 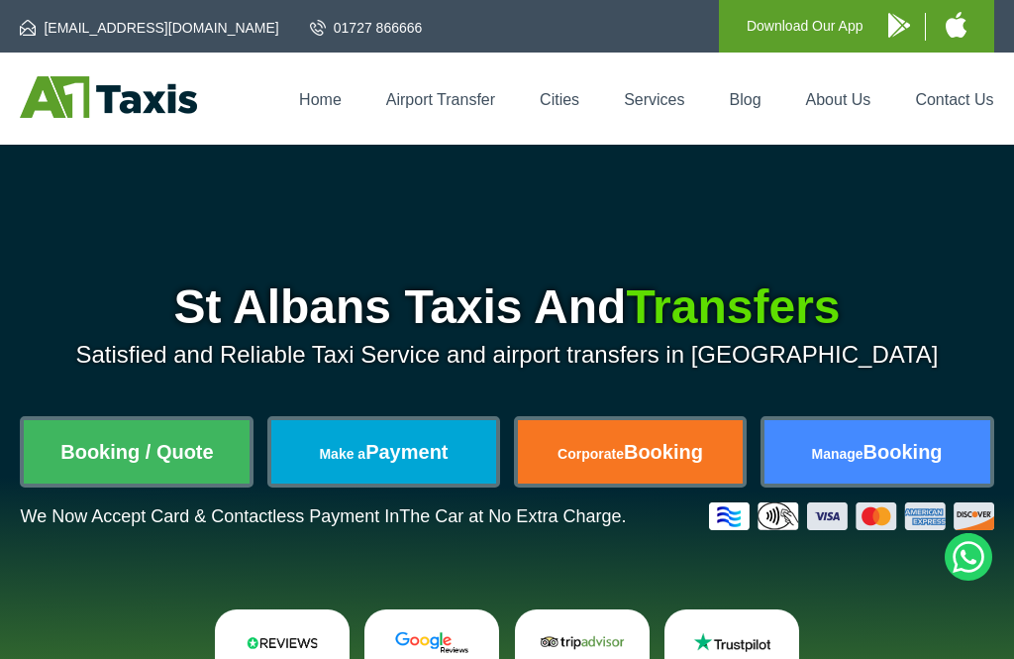 I want to click on p: Download Our App, so click(x=805, y=26).